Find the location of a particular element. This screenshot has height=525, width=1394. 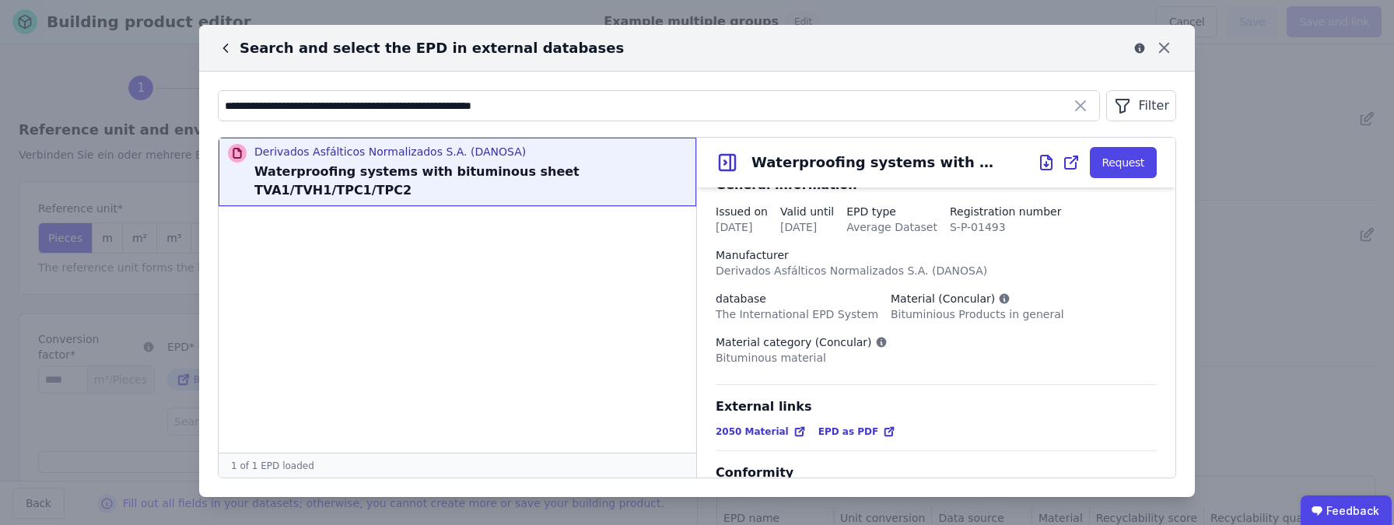

div: database is located at coordinates (796, 299).